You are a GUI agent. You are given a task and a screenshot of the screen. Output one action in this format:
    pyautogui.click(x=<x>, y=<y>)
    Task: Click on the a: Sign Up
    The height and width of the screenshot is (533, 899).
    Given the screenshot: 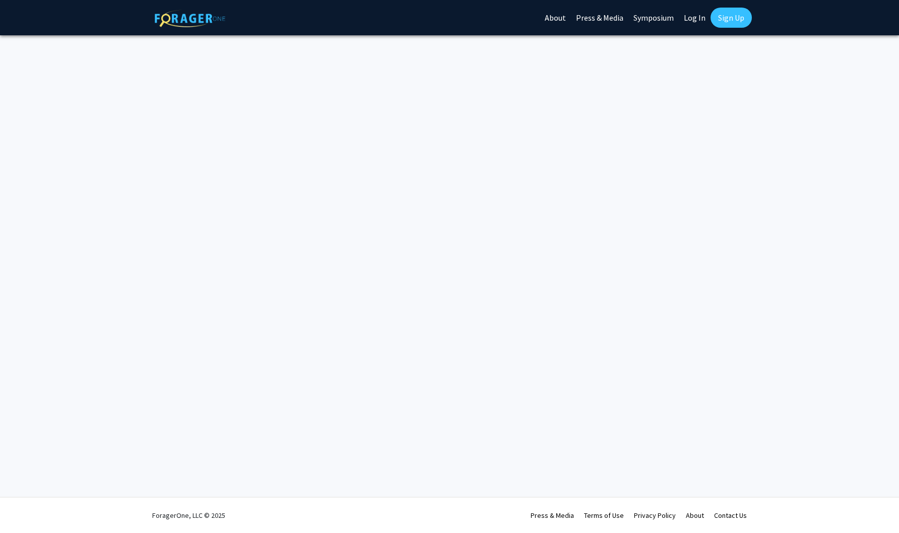 What is the action you would take?
    pyautogui.click(x=731, y=18)
    